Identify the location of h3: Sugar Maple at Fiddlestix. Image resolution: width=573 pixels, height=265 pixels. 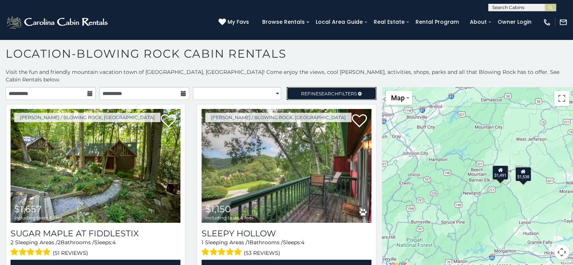
(95, 233).